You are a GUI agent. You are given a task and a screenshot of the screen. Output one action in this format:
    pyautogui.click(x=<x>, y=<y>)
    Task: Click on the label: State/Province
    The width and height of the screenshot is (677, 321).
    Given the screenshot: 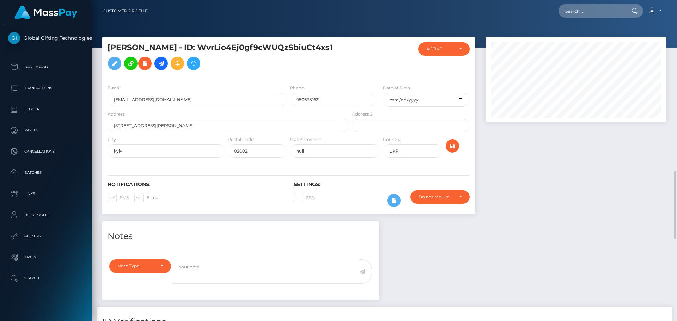 What is the action you would take?
    pyautogui.click(x=305, y=140)
    